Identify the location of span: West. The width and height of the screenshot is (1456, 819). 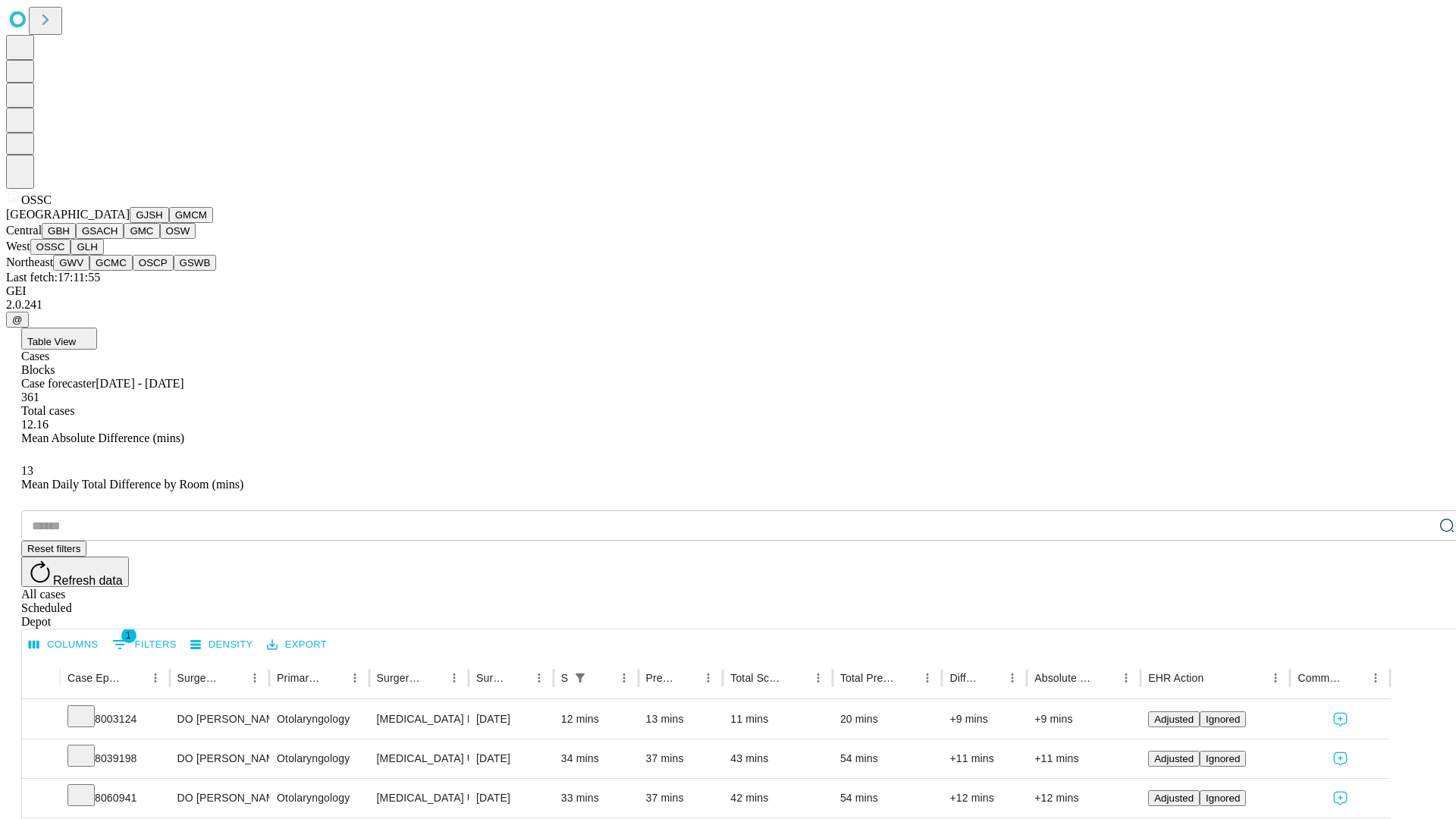
(19, 246).